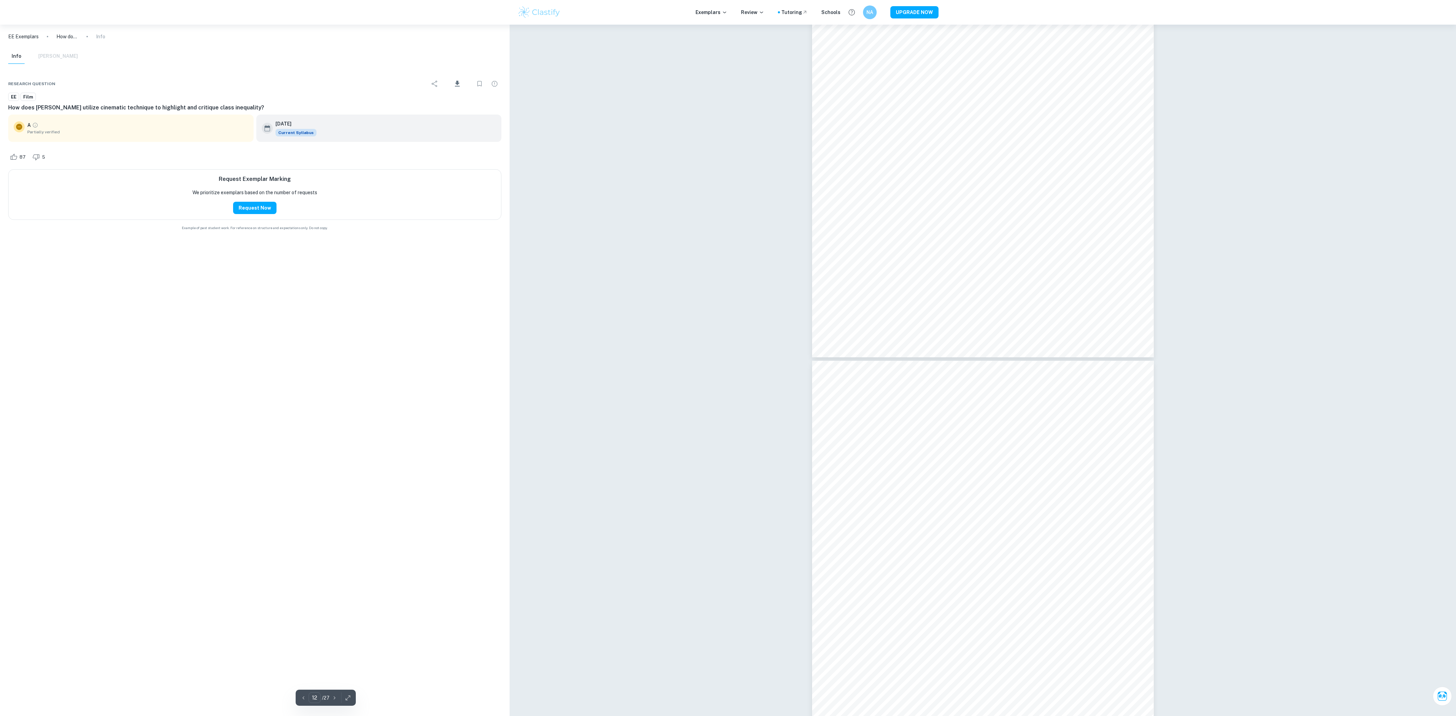  I want to click on a: Tutoring, so click(794, 12).